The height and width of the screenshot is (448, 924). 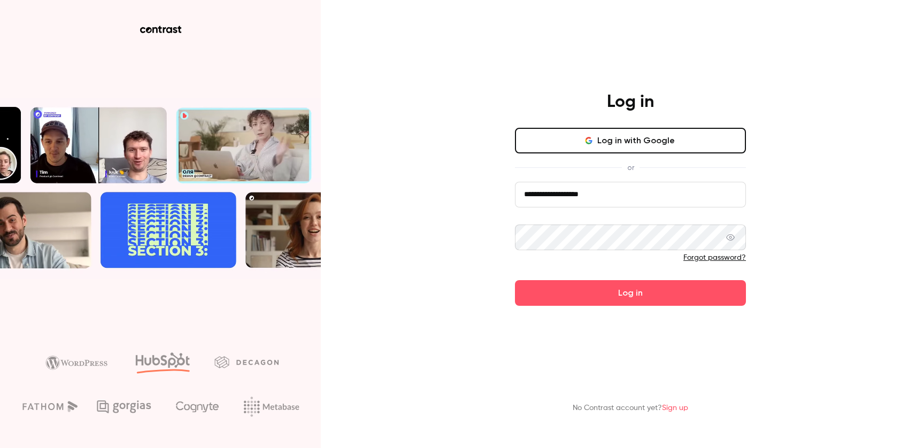 What do you see at coordinates (631, 167) in the screenshot?
I see `span: or` at bounding box center [631, 167].